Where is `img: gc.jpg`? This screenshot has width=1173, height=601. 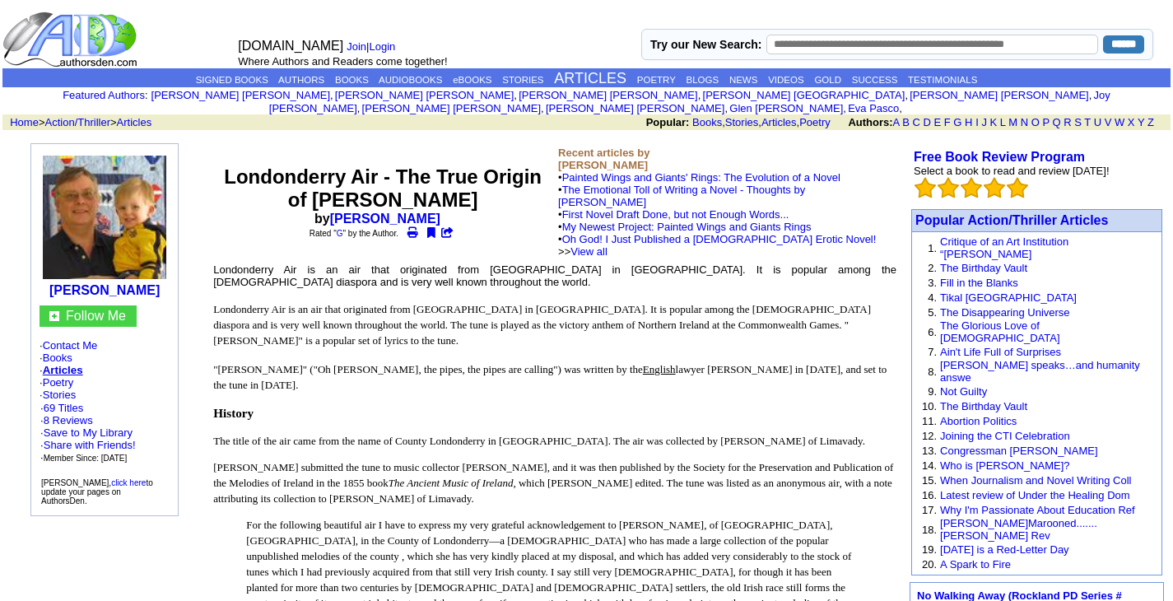
img: gc.jpg is located at coordinates (54, 316).